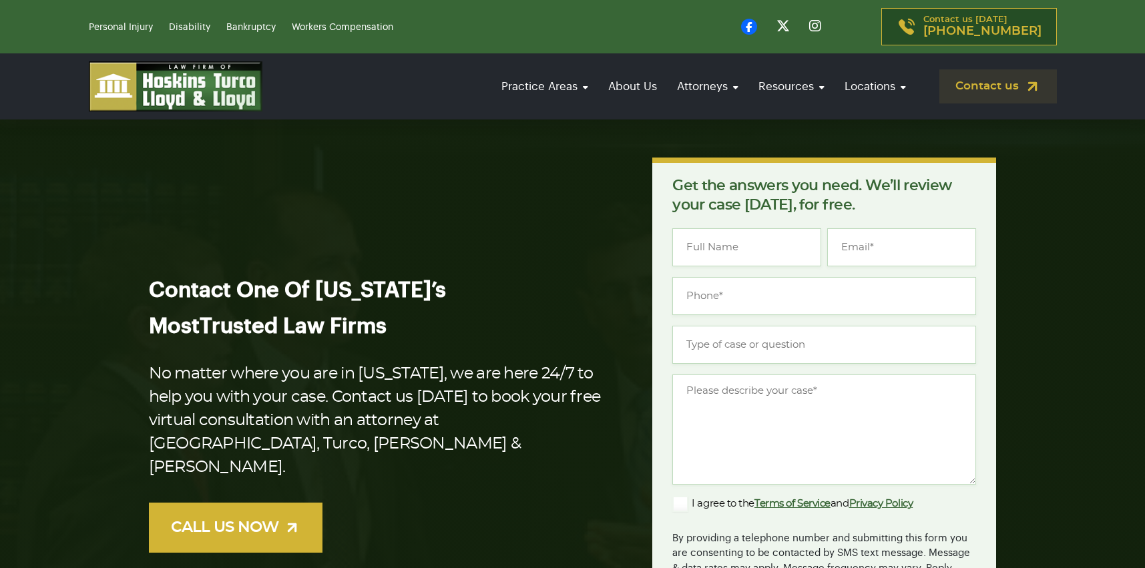  Describe the element at coordinates (793, 504) in the screenshot. I see `label: I agree to the and` at that location.